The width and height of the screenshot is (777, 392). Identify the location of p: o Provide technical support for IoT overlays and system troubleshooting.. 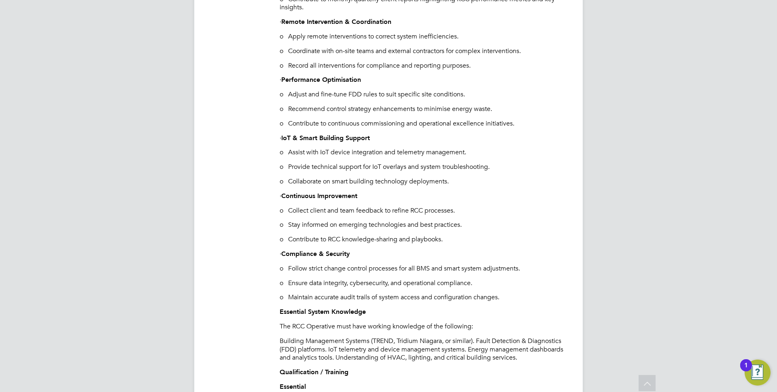
(423, 167).